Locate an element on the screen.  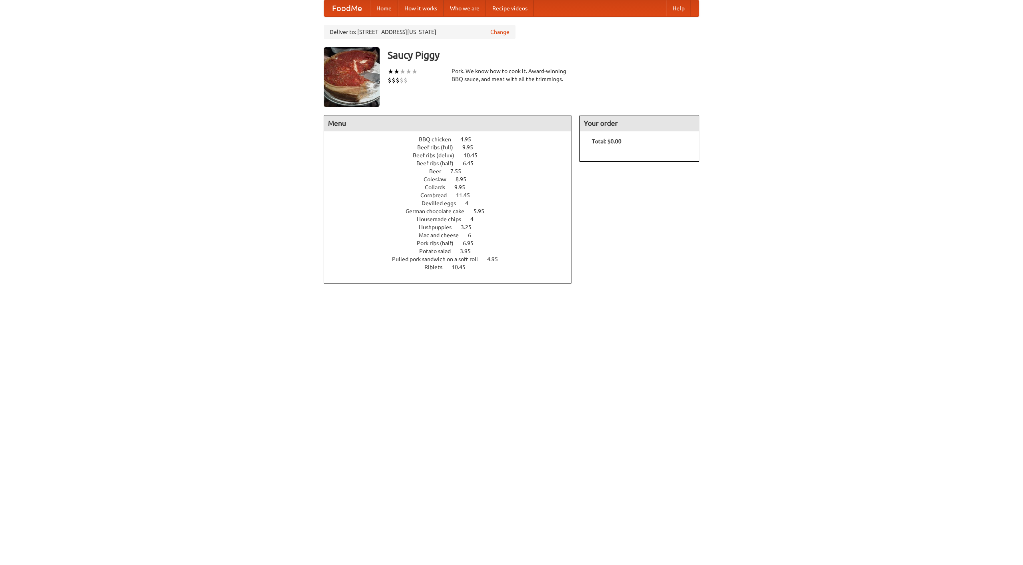
a: Change is located at coordinates (500, 32).